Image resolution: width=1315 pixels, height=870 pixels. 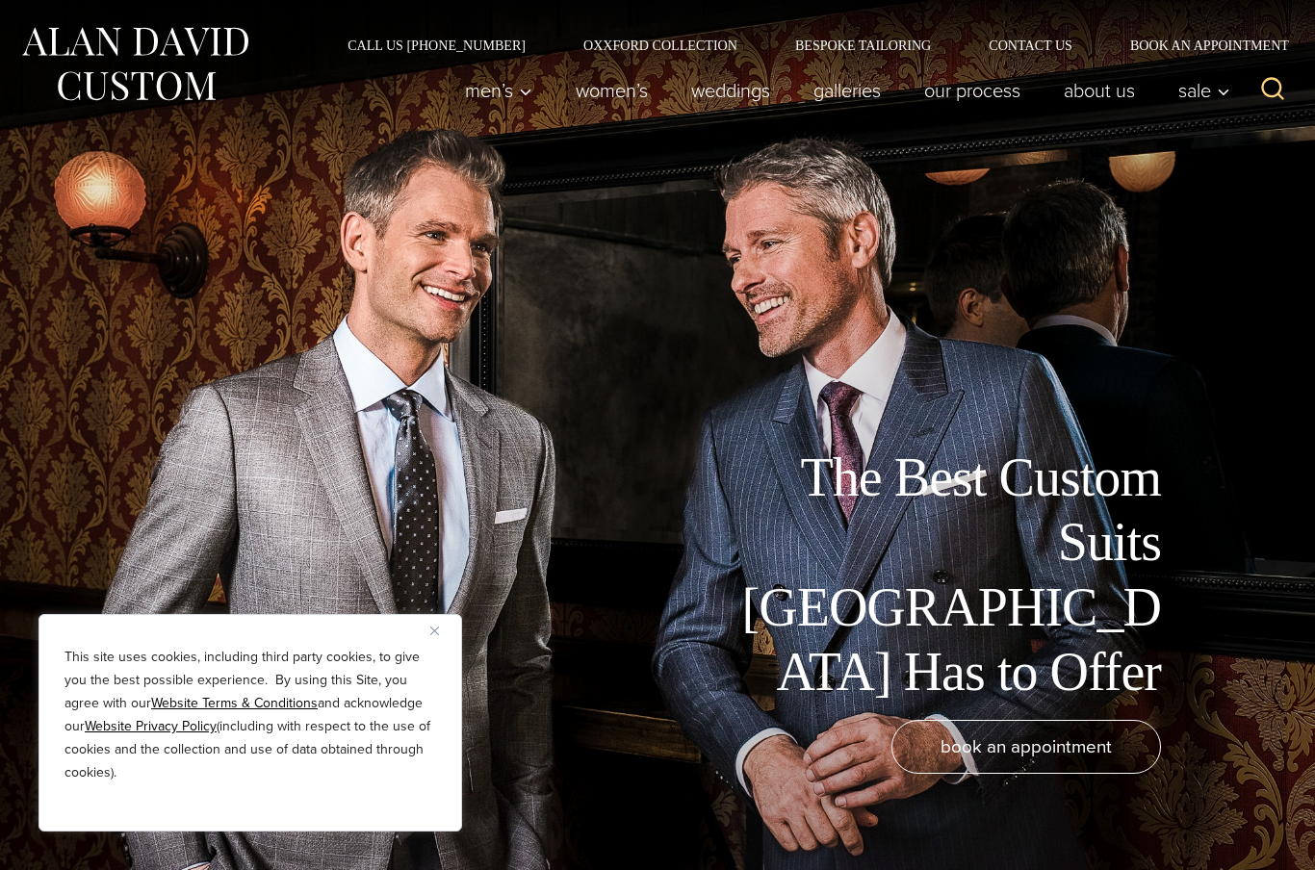 What do you see at coordinates (1272, 90) in the screenshot?
I see `button: View Search Form` at bounding box center [1272, 90].